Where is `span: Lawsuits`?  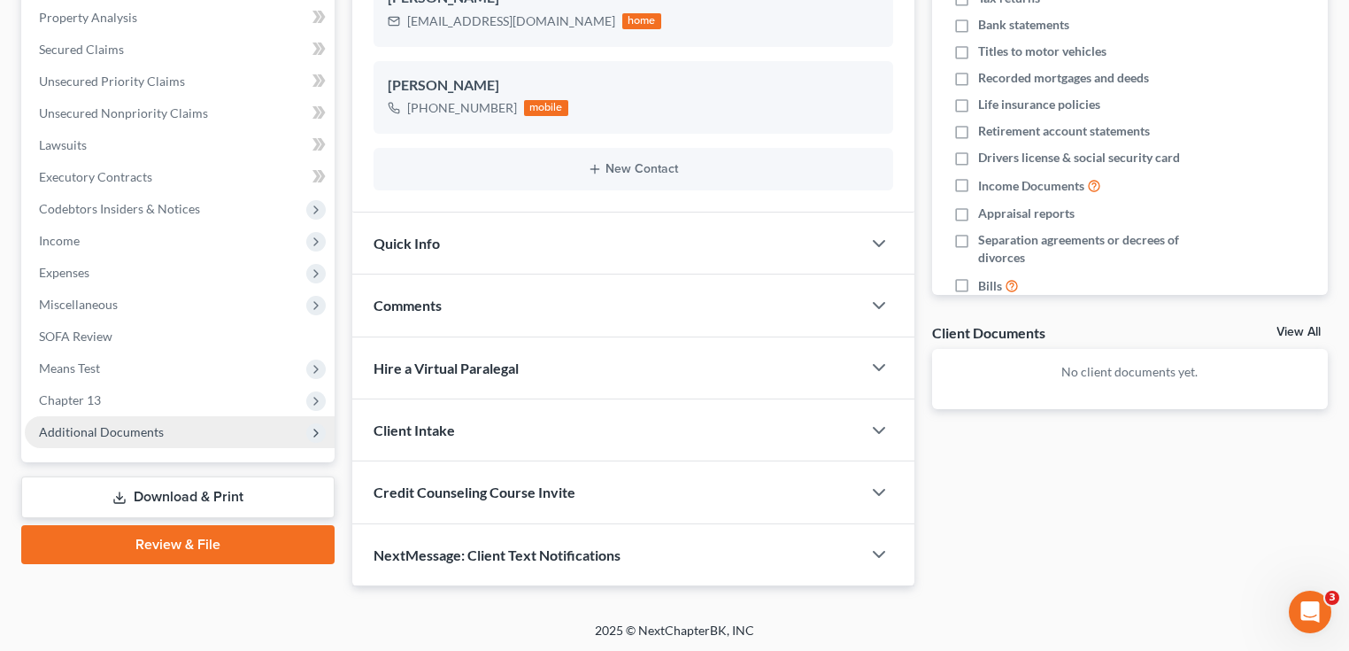
span: Lawsuits is located at coordinates (63, 144).